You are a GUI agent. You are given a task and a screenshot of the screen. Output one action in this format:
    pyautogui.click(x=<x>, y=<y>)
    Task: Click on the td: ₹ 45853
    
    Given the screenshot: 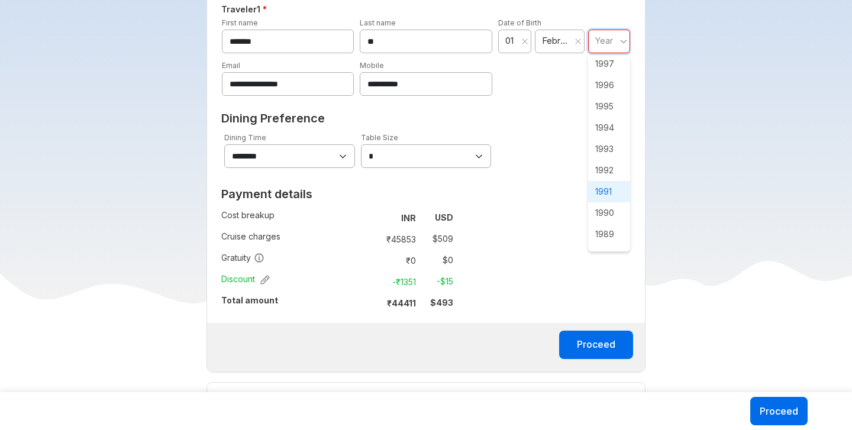 What is the action you would take?
    pyautogui.click(x=396, y=239)
    